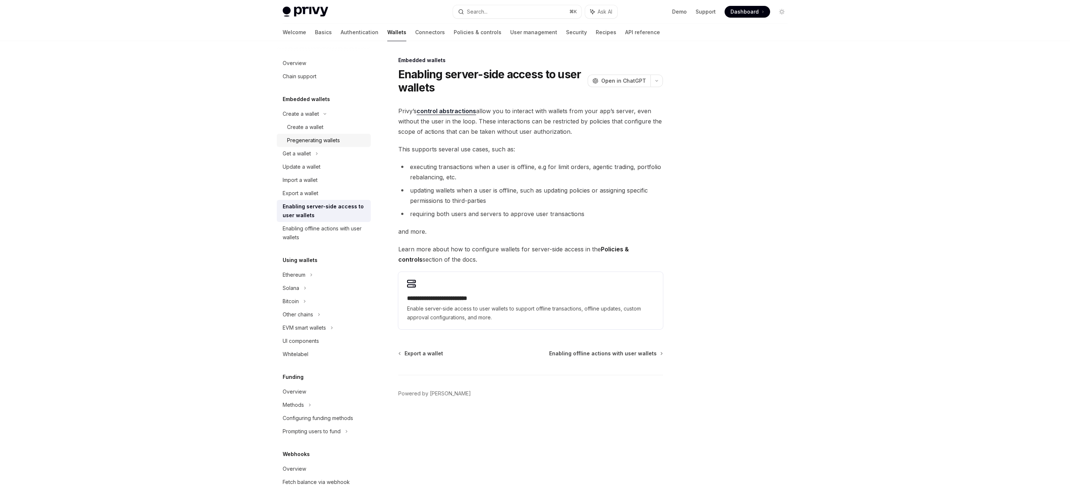 This screenshot has width=1070, height=488. Describe the element at coordinates (706, 12) in the screenshot. I see `a: Support` at that location.